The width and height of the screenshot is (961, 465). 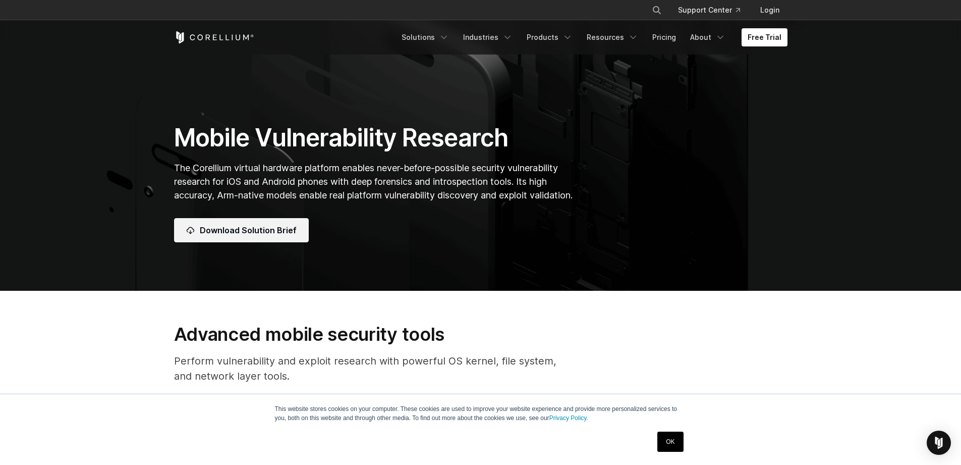 What do you see at coordinates (373, 181) in the screenshot?
I see `span: The Corellium virtual hardware platform enables never-before-possible security vulnerability rese...` at bounding box center [373, 181].